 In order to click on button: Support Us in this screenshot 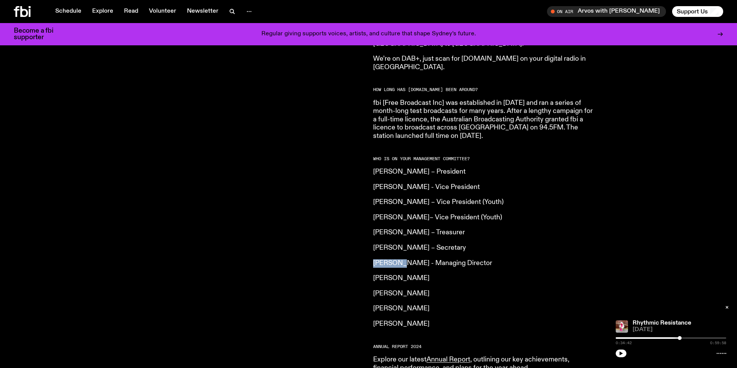, I will do `click(697, 12)`.